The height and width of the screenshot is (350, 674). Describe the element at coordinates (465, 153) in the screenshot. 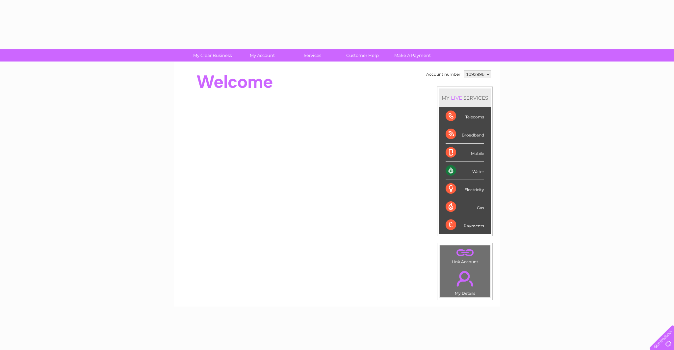

I see `div: Mobile` at that location.